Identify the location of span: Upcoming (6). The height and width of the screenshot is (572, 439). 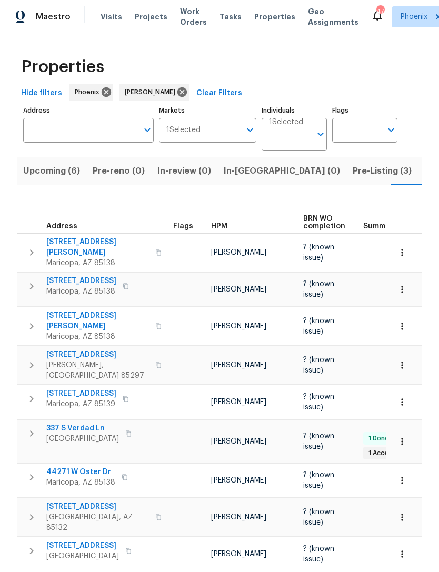
(52, 171).